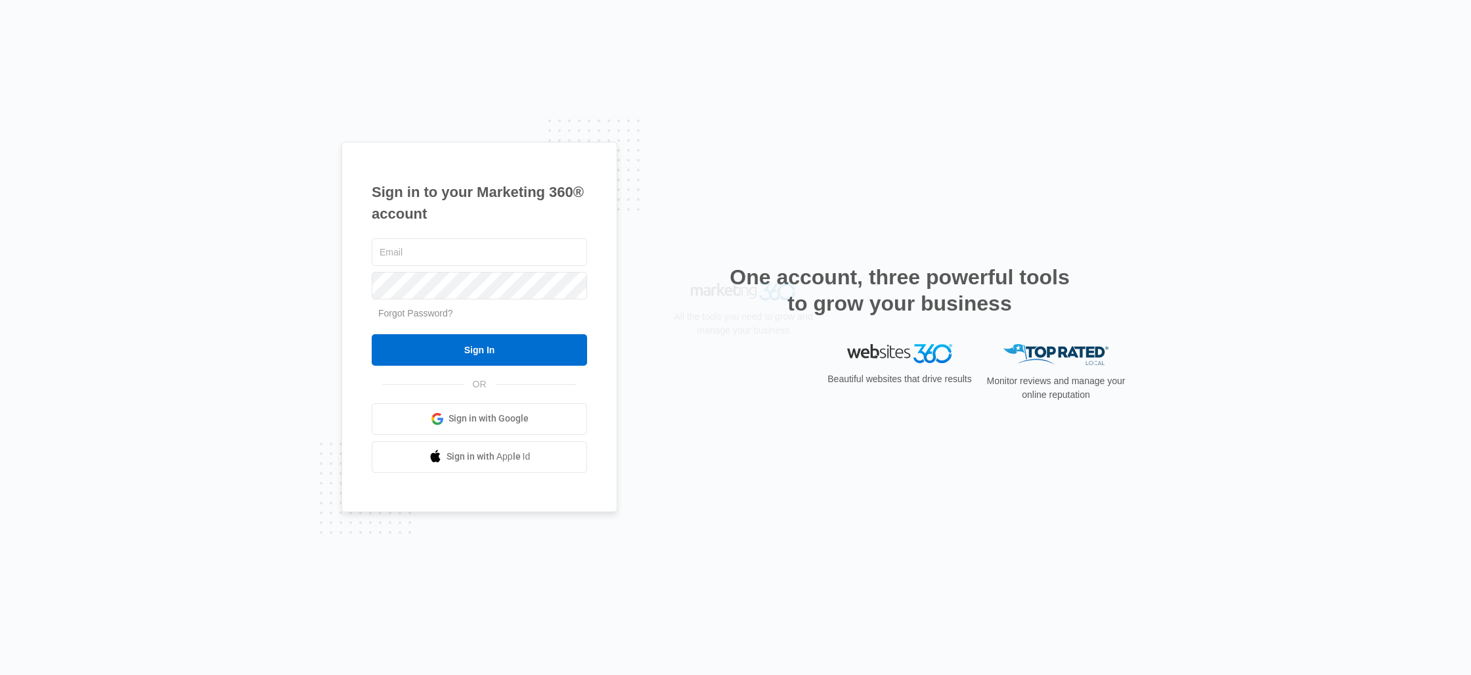  What do you see at coordinates (479, 419) in the screenshot?
I see `a: Sign in with Google` at bounding box center [479, 419].